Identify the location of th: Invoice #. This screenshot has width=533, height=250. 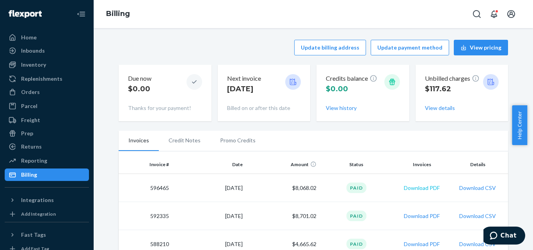
(145, 165).